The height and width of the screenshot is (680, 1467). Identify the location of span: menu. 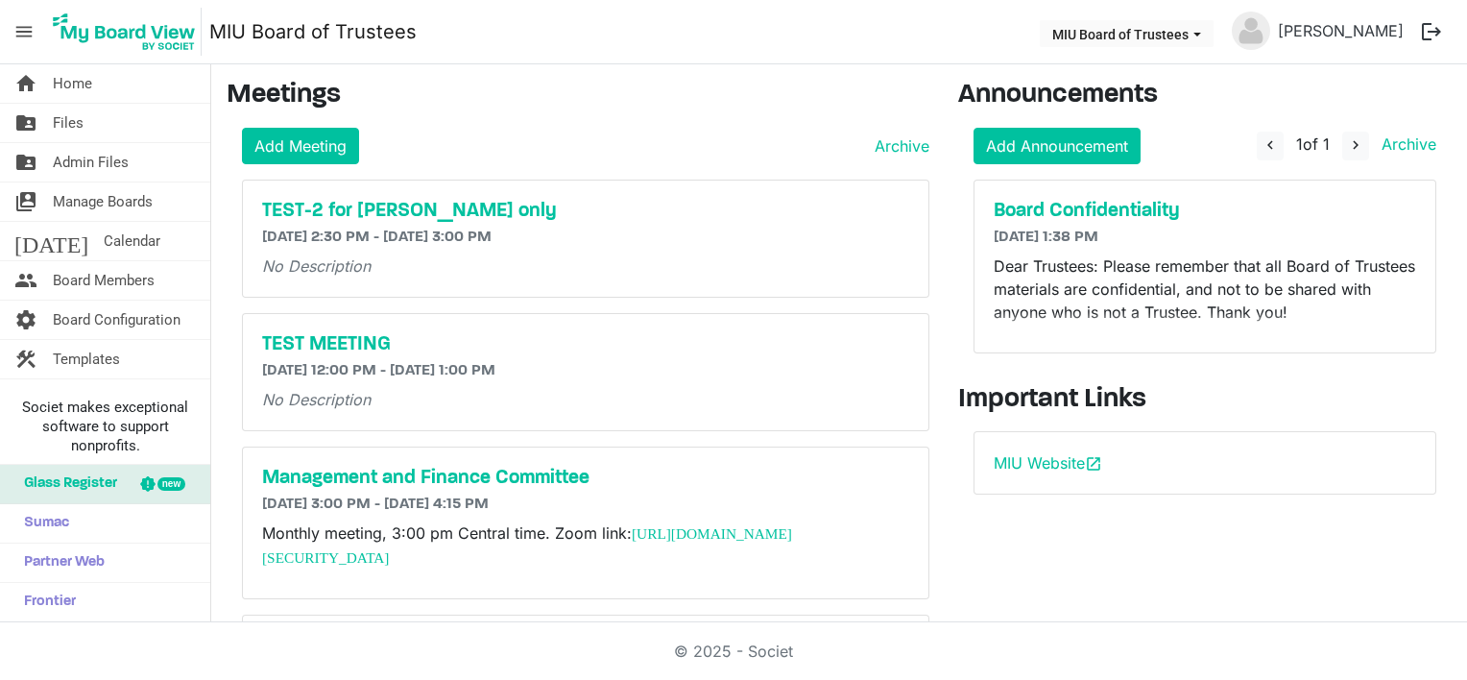
(24, 32).